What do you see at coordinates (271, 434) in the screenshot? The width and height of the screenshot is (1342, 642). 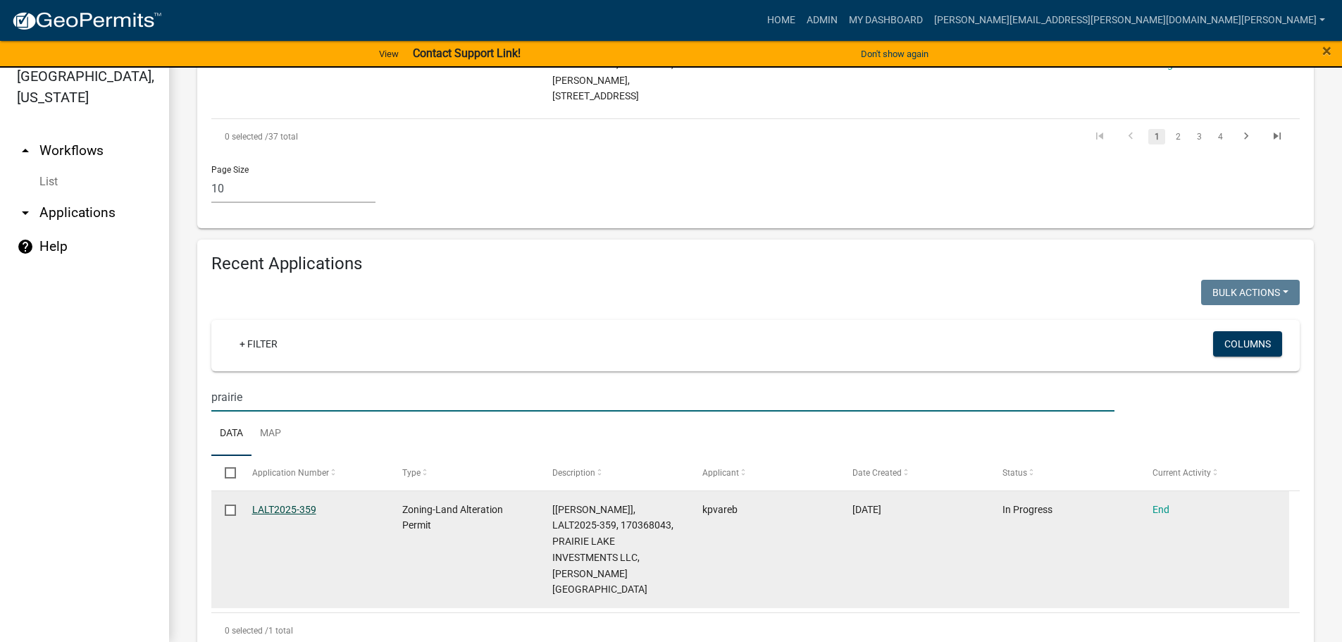 I see `a: Map` at bounding box center [271, 434].